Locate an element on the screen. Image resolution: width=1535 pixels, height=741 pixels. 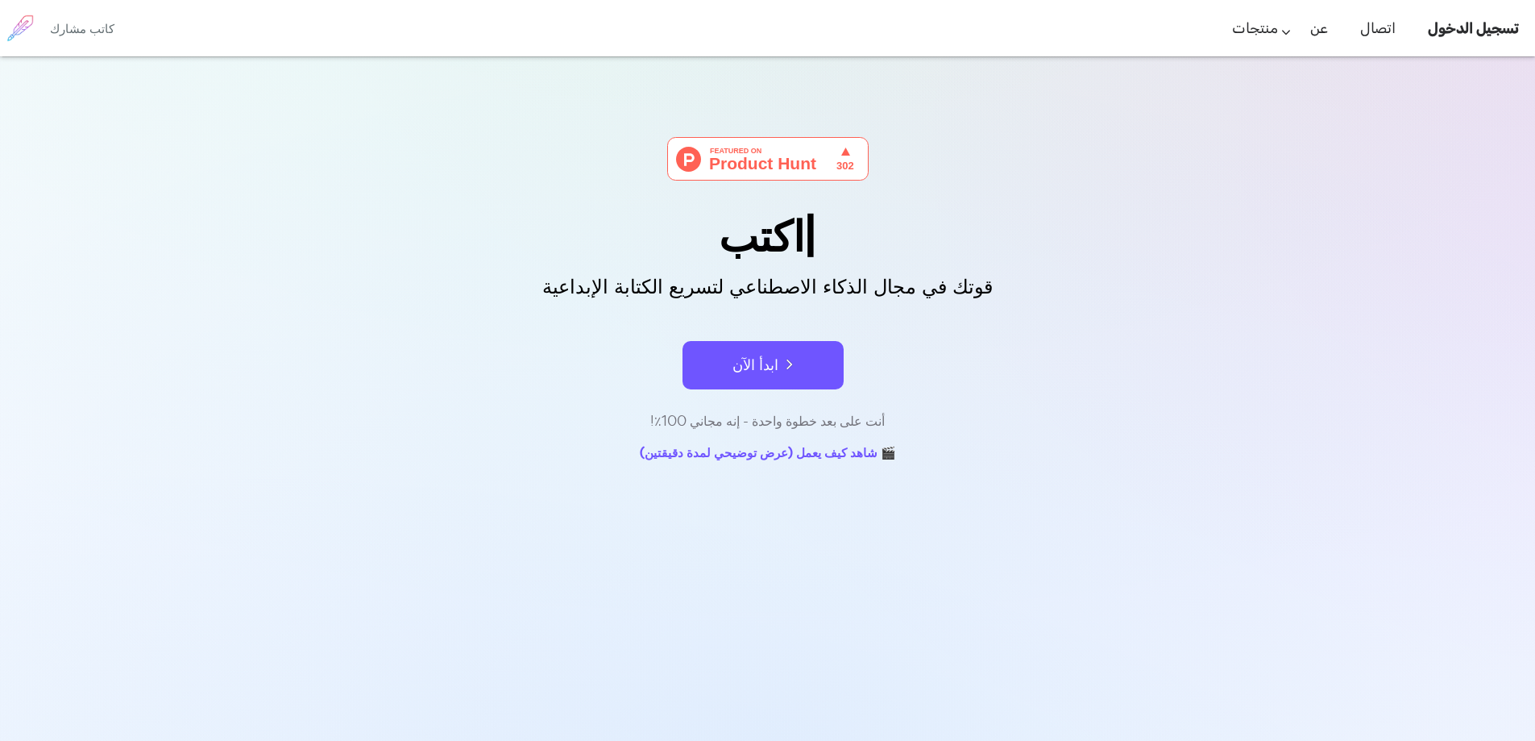
font: ابدأ الآن is located at coordinates (755, 364).